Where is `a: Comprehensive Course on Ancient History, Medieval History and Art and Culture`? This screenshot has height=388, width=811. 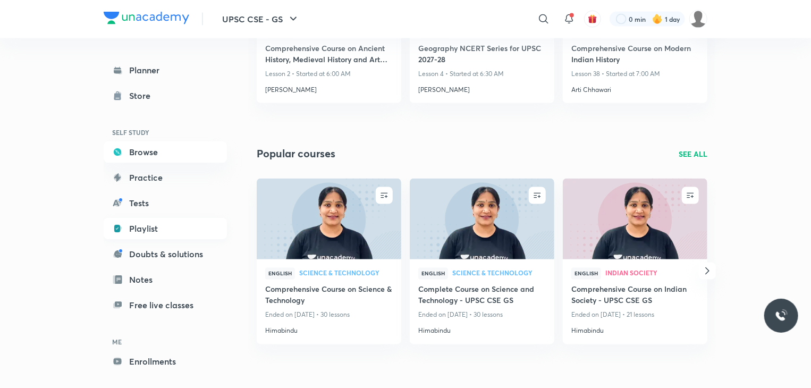 a: Comprehensive Course on Ancient History, Medieval History and Art and Culture is located at coordinates (329, 55).